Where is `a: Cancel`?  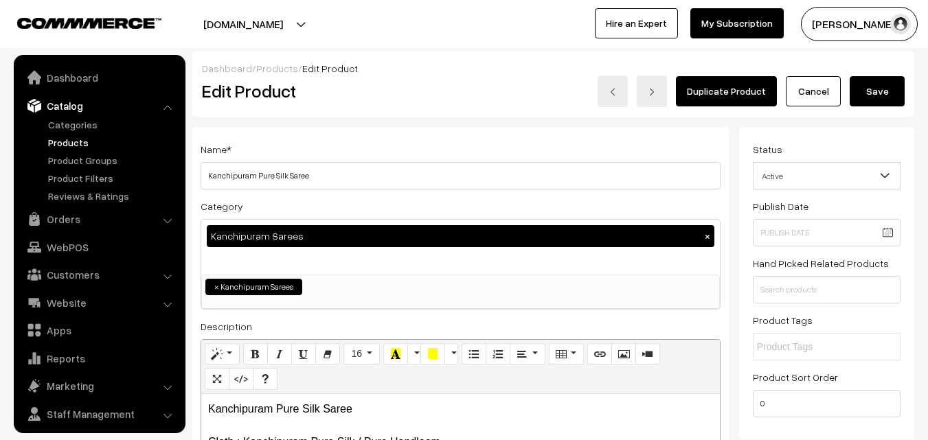 a: Cancel is located at coordinates (813, 91).